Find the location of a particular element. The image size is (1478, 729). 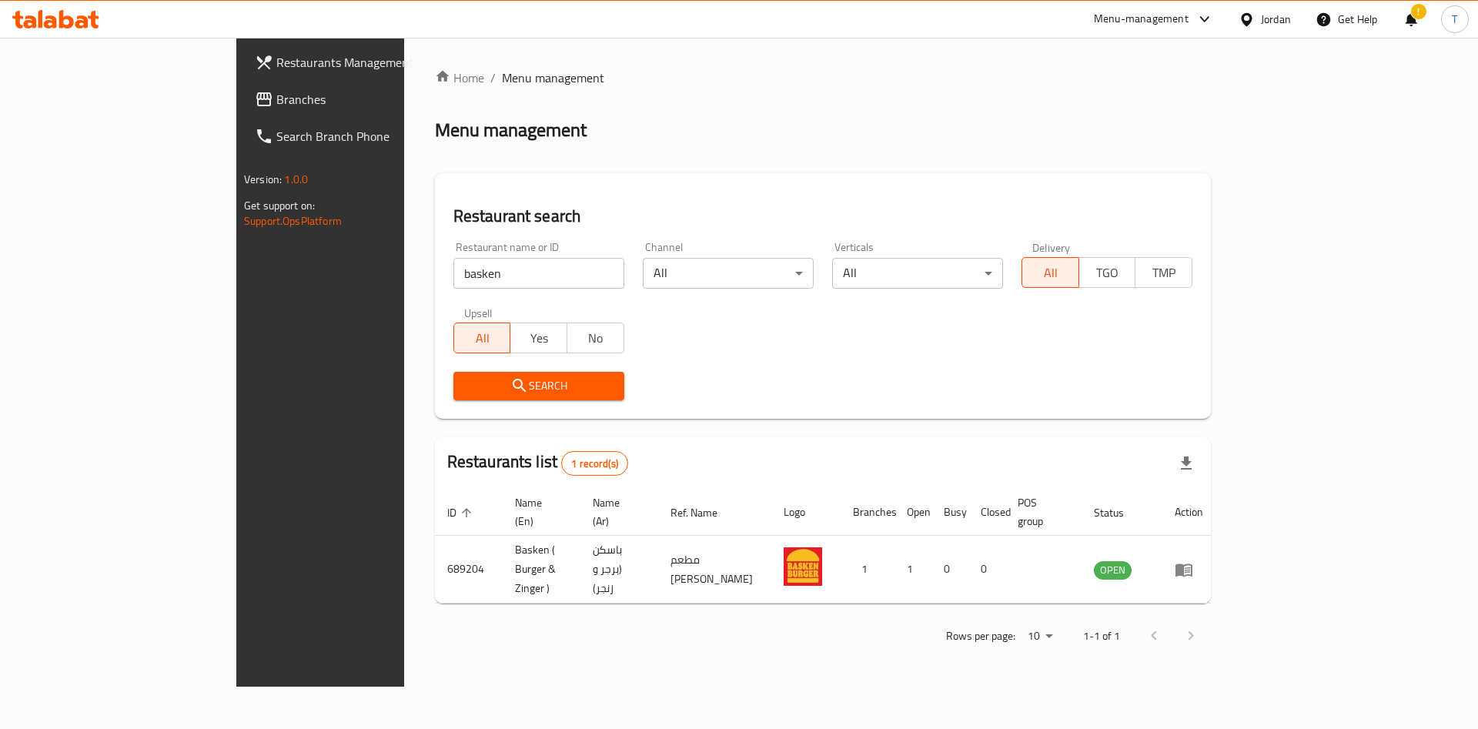

a: Branches is located at coordinates (363, 99).